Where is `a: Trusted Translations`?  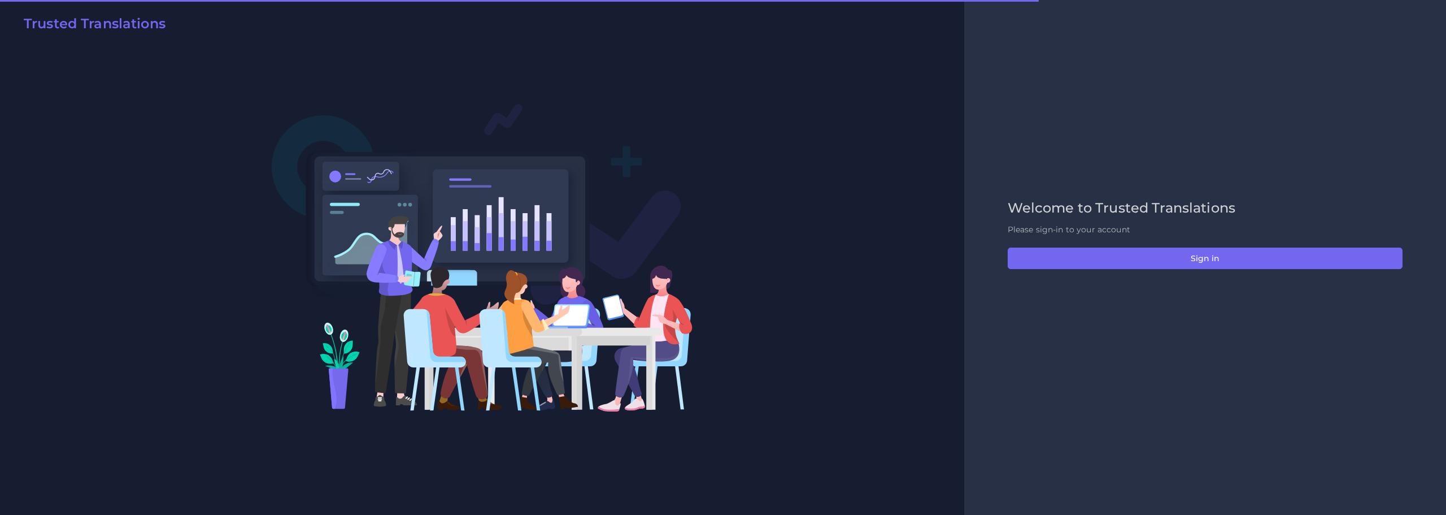 a: Trusted Translations is located at coordinates (90, 26).